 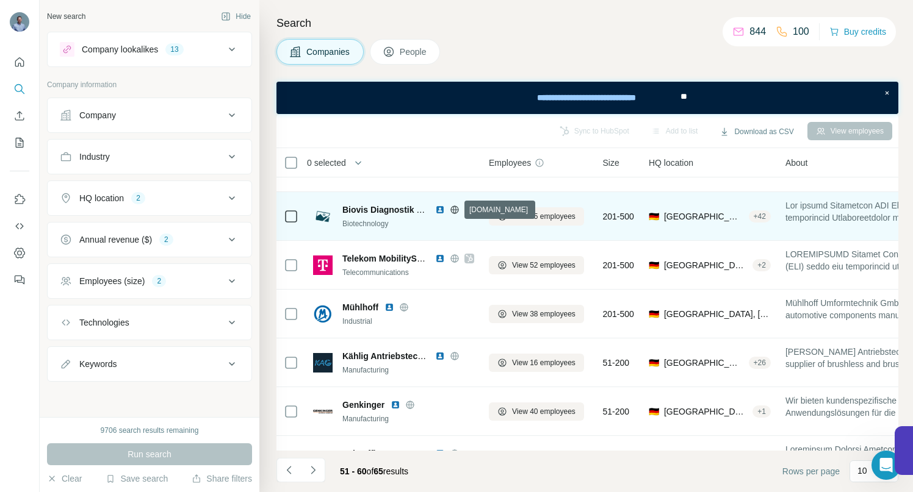 What do you see at coordinates (235, 16) in the screenshot?
I see `button: Hide` at bounding box center [235, 16].